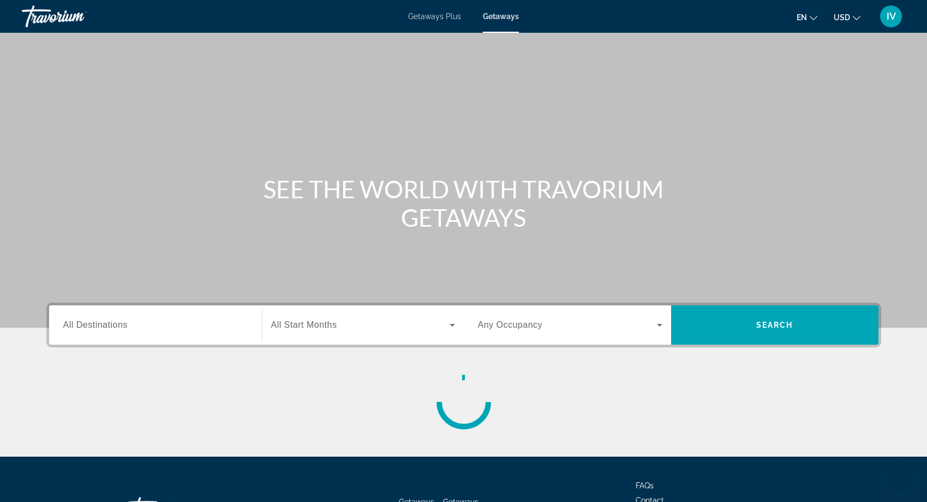 This screenshot has height=502, width=927. What do you see at coordinates (304, 324) in the screenshot?
I see `span: All Start Months` at bounding box center [304, 324].